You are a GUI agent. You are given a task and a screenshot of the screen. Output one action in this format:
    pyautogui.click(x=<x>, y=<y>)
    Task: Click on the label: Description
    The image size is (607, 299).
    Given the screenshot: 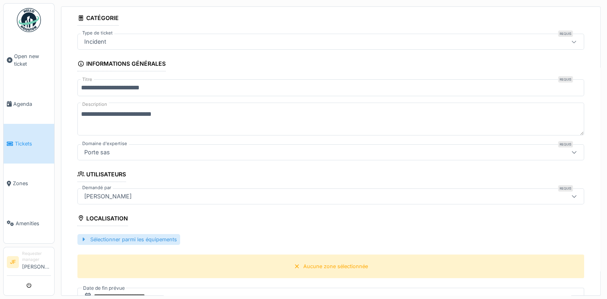 What is the action you would take?
    pyautogui.click(x=95, y=104)
    